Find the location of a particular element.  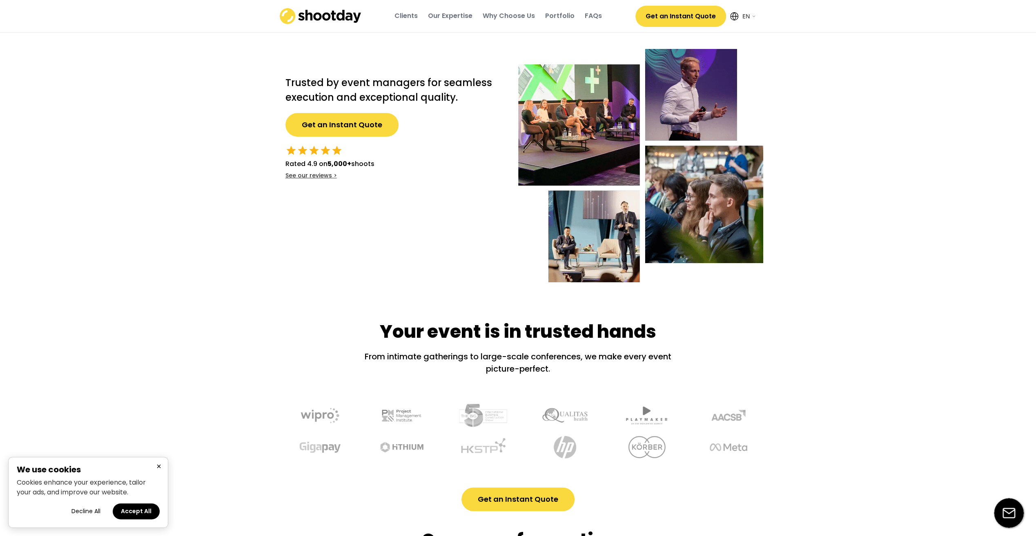

strong: 5,000+ is located at coordinates (339, 164).